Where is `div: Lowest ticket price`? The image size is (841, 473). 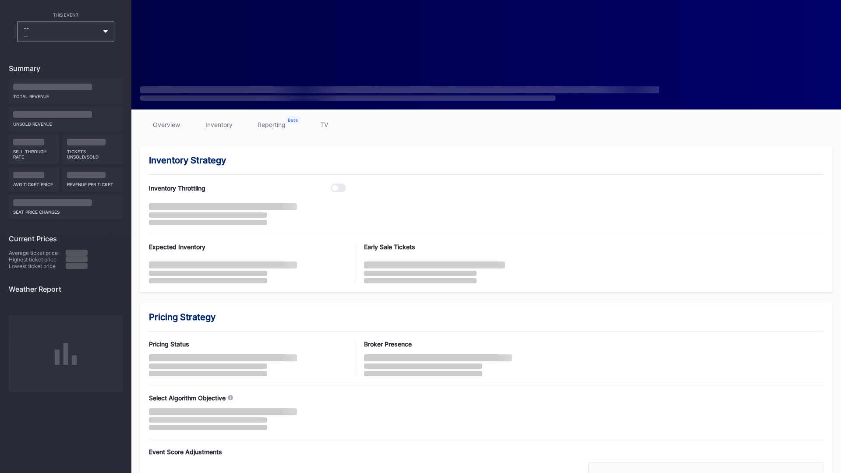 div: Lowest ticket price is located at coordinates (37, 266).